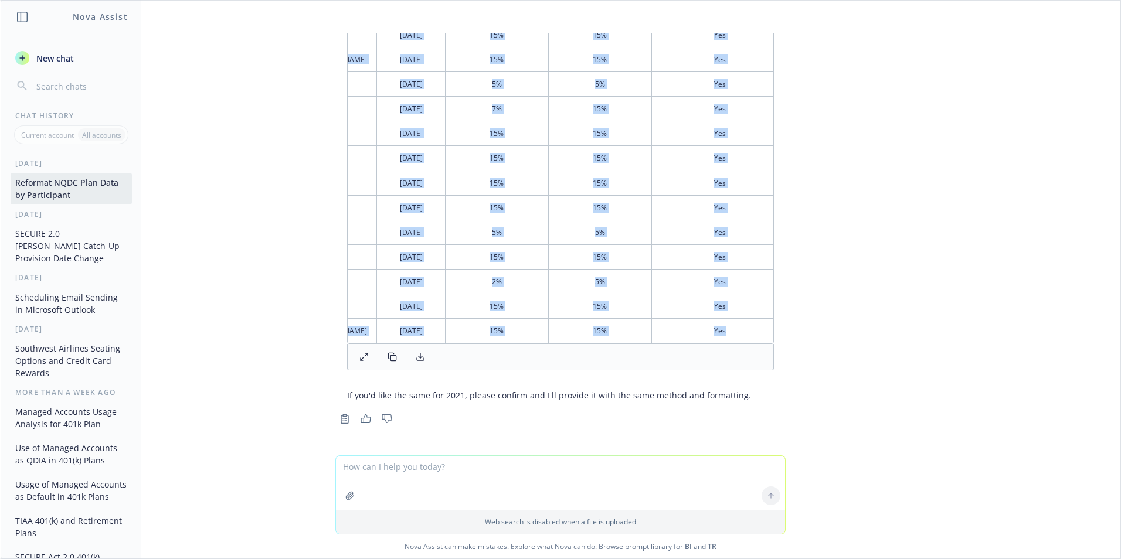 The image size is (1121, 559). What do you see at coordinates (71, 115) in the screenshot?
I see `div: Chat History` at bounding box center [71, 115].